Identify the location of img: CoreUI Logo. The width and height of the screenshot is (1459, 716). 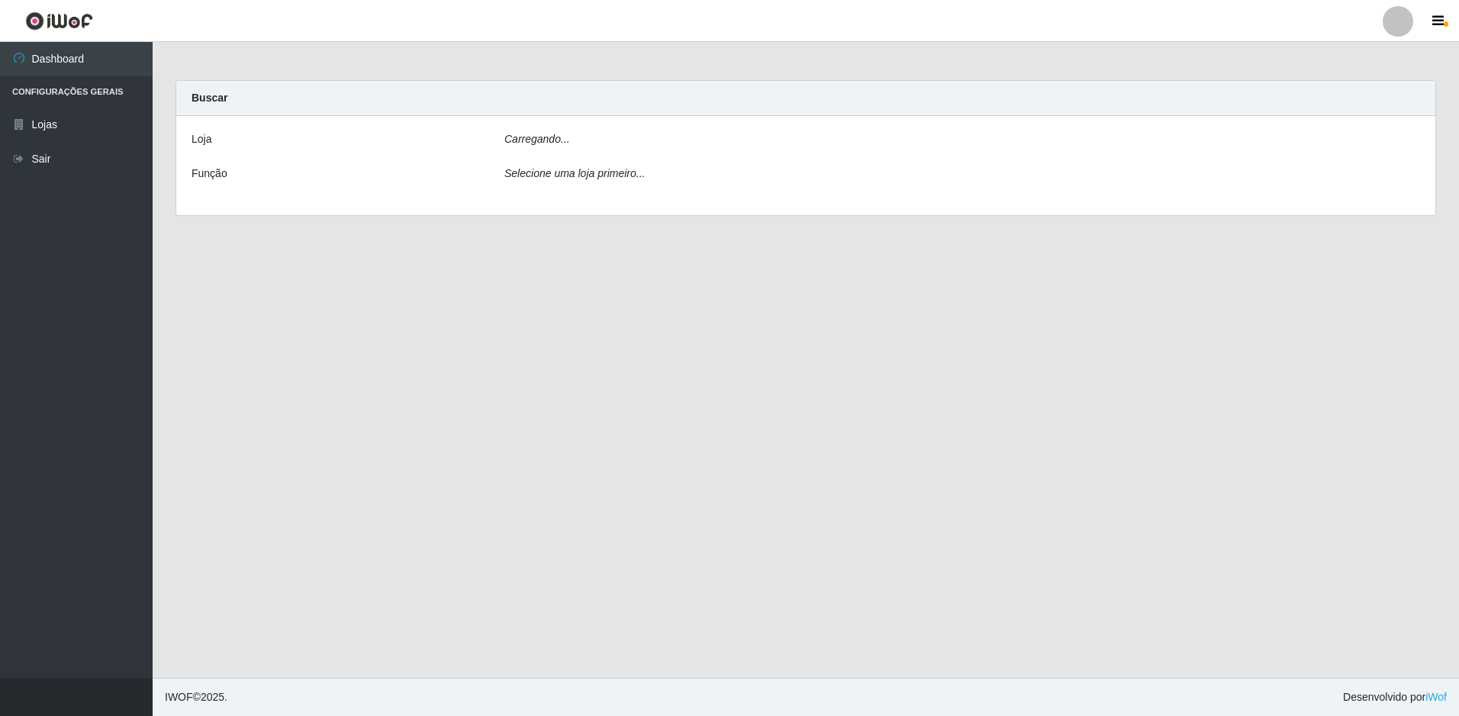
(59, 21).